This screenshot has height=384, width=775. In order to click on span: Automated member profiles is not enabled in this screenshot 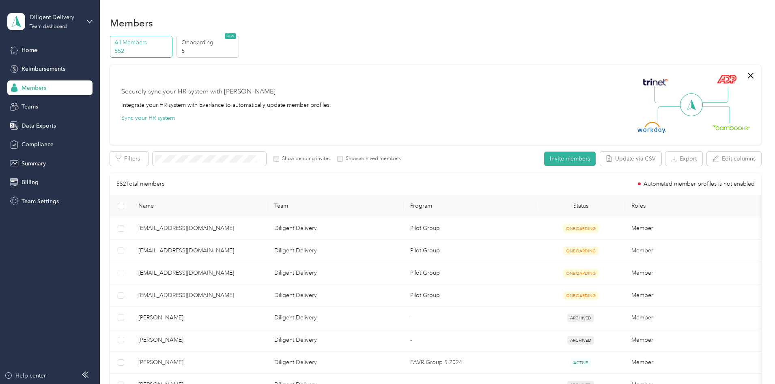, I will do `click(699, 184)`.